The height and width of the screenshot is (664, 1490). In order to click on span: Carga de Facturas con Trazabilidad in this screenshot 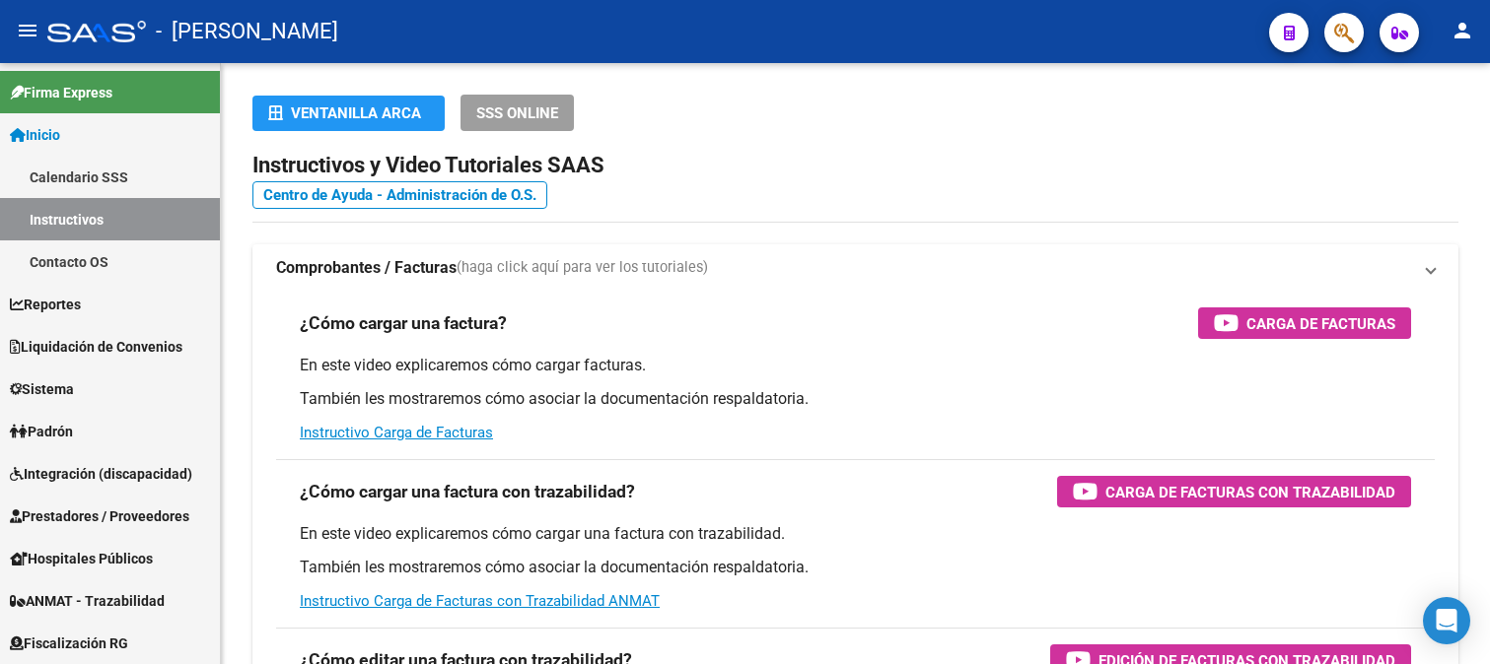, I will do `click(1250, 492)`.